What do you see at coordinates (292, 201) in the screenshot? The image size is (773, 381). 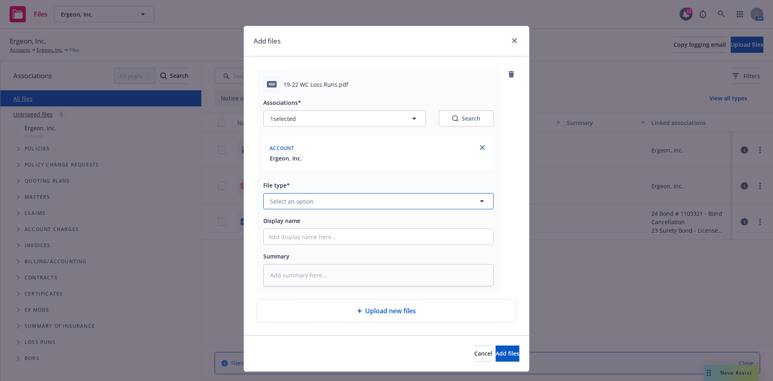 I see `span: Select an option` at bounding box center [292, 201].